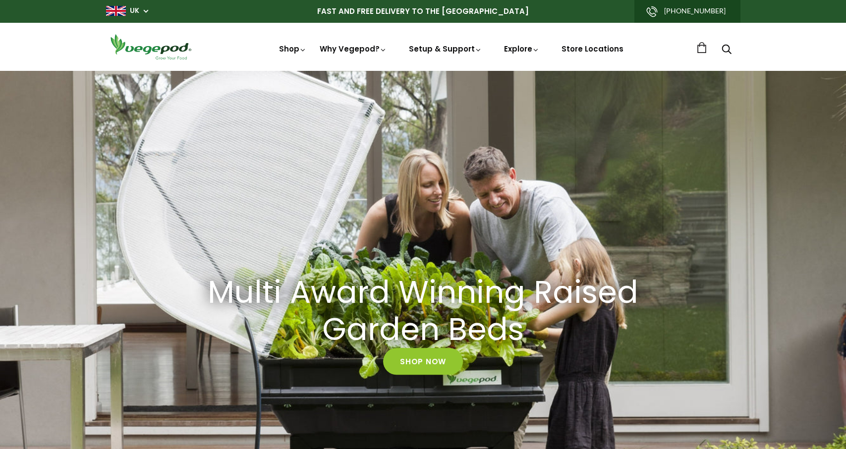  Describe the element at coordinates (134, 11) in the screenshot. I see `a: UK` at that location.